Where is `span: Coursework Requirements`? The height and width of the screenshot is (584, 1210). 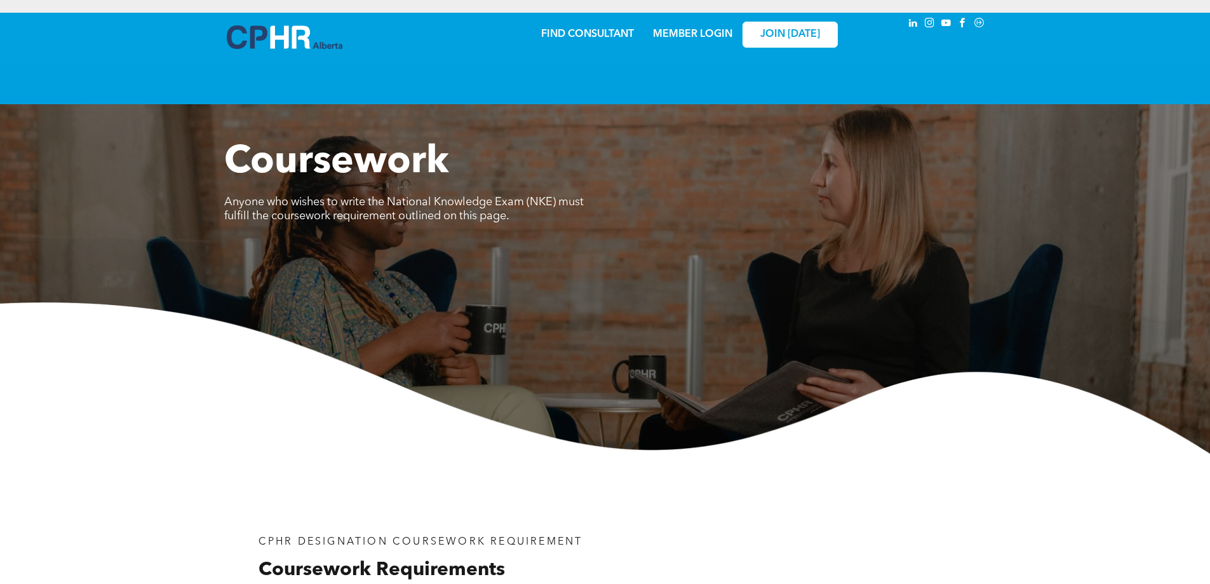 span: Coursework Requirements is located at coordinates (382, 570).